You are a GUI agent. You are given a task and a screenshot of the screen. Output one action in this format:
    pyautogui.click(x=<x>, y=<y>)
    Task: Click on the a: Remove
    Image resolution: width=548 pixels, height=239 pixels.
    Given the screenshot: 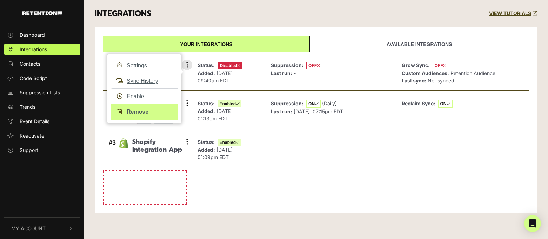 What is the action you would take?
    pyautogui.click(x=144, y=111)
    